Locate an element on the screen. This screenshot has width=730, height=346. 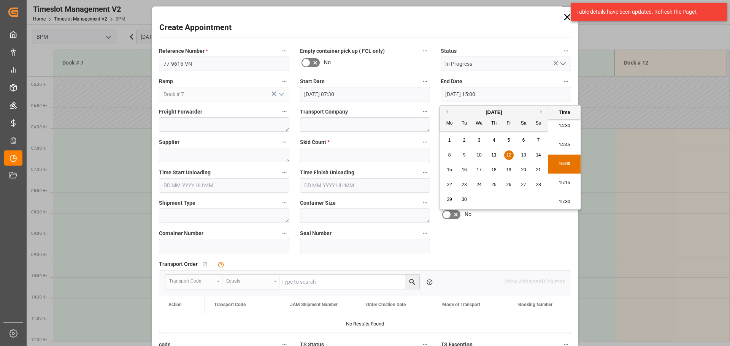
span: Supplier is located at coordinates (169, 142).